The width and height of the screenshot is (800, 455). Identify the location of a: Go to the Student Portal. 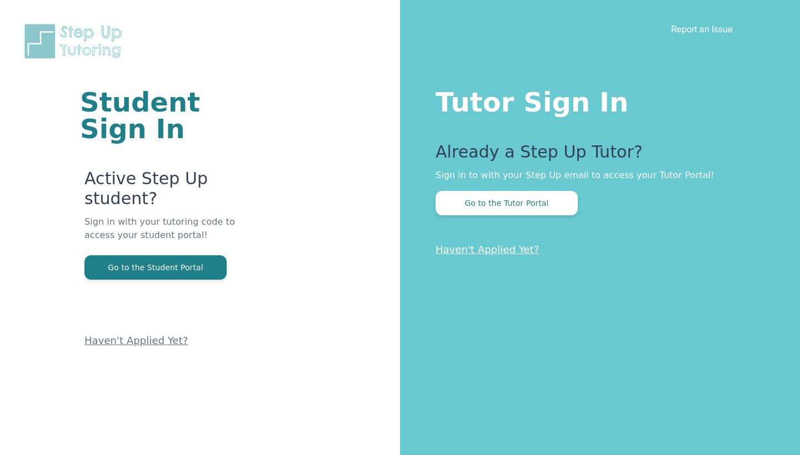
(155, 267).